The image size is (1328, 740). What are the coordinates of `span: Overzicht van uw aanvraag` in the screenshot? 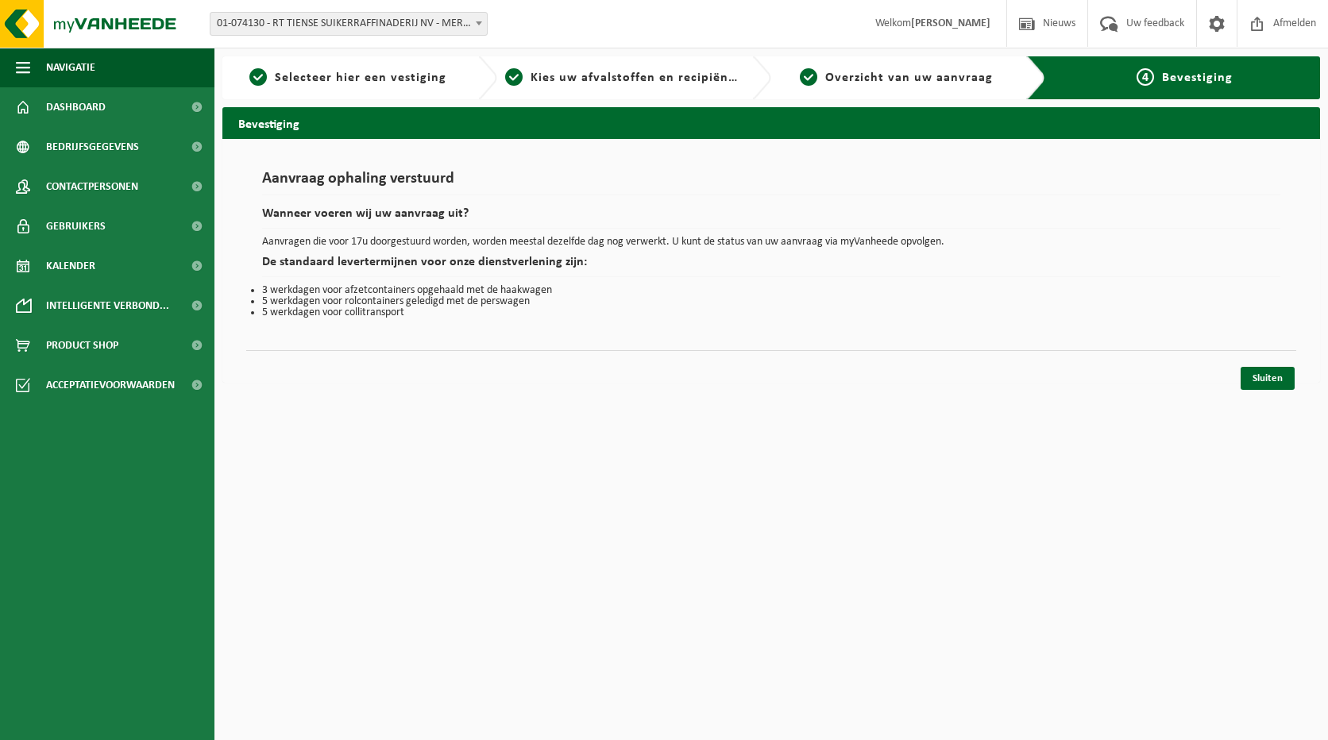 It's located at (909, 78).